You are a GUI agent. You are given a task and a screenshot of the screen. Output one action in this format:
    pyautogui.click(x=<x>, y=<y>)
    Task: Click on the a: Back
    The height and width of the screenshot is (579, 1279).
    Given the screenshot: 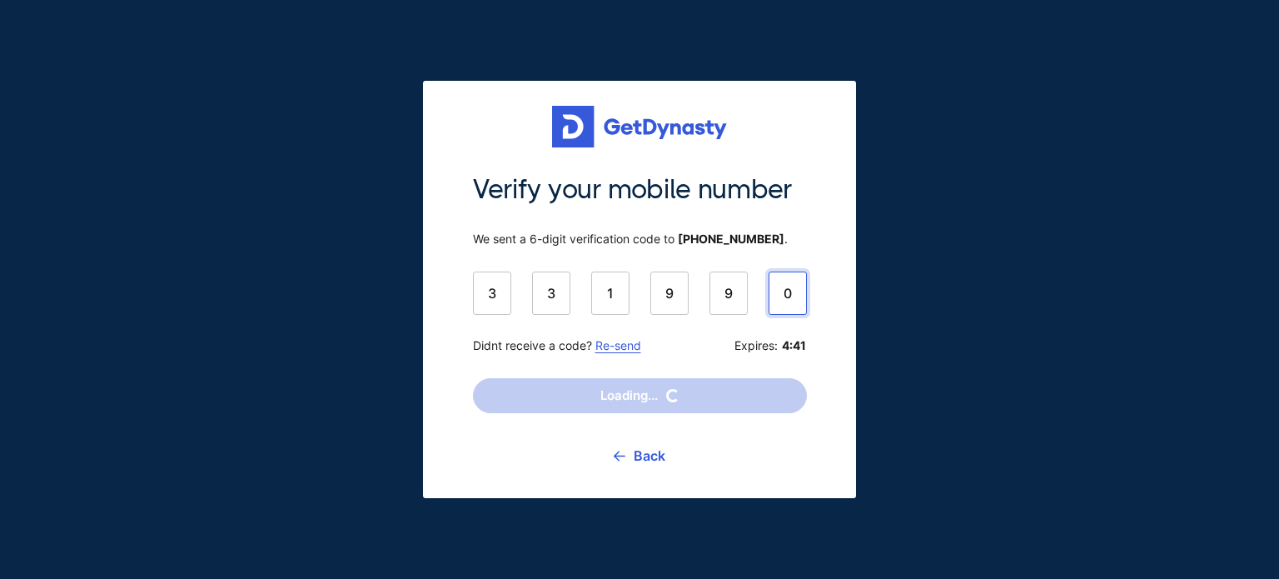 What is the action you would take?
    pyautogui.click(x=639, y=455)
    